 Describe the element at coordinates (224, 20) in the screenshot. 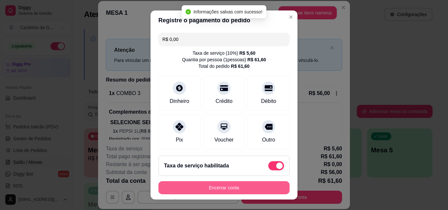

I see `header: Registre o pagamento do pedido` at that location.